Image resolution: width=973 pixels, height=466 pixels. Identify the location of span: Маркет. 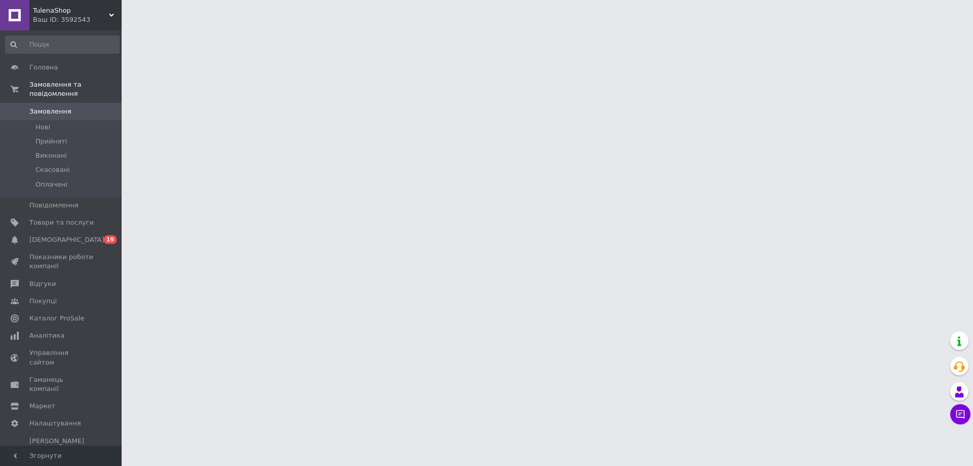
(42, 406).